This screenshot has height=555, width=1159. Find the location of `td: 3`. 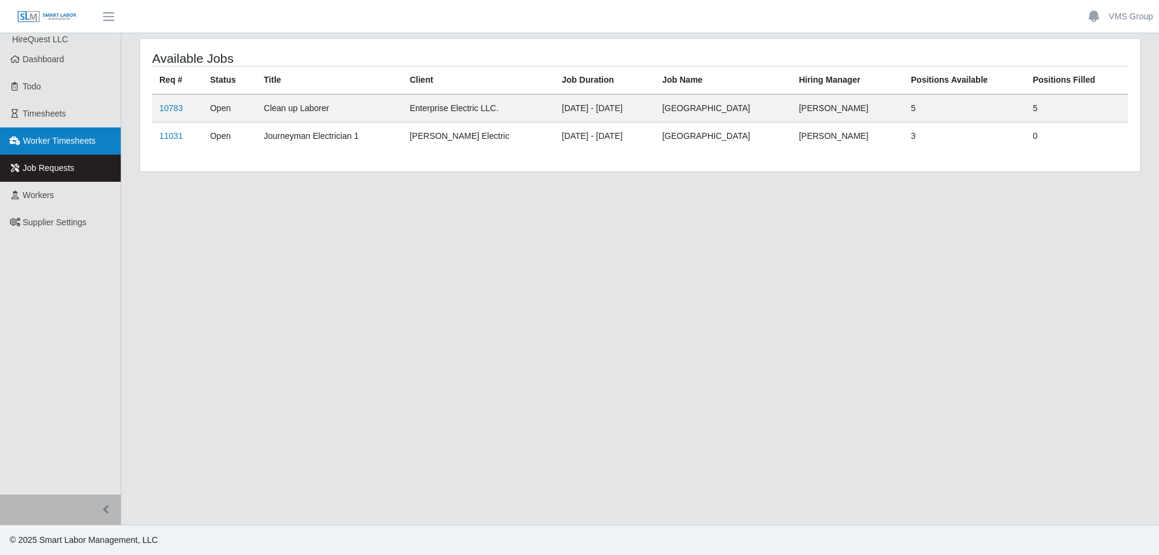

td: 3 is located at coordinates (965, 136).